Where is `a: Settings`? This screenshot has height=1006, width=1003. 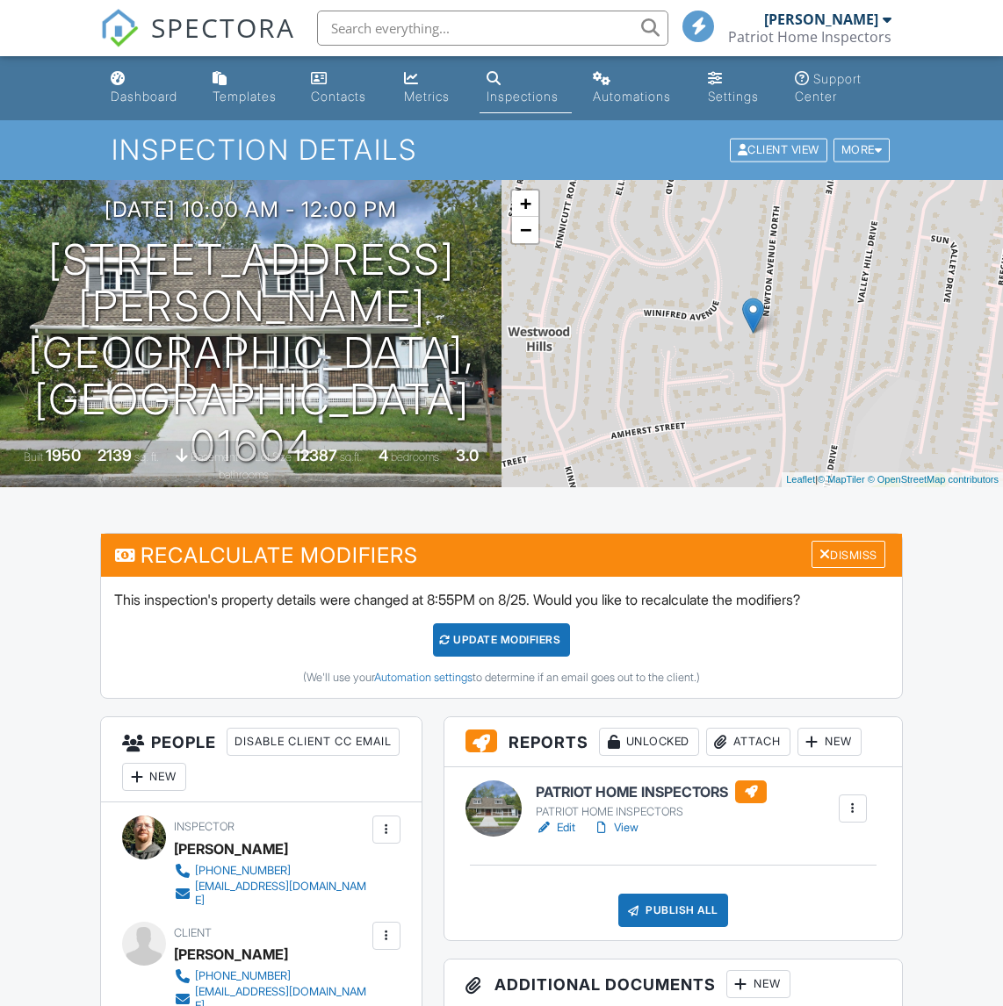 a: Settings is located at coordinates (738, 88).